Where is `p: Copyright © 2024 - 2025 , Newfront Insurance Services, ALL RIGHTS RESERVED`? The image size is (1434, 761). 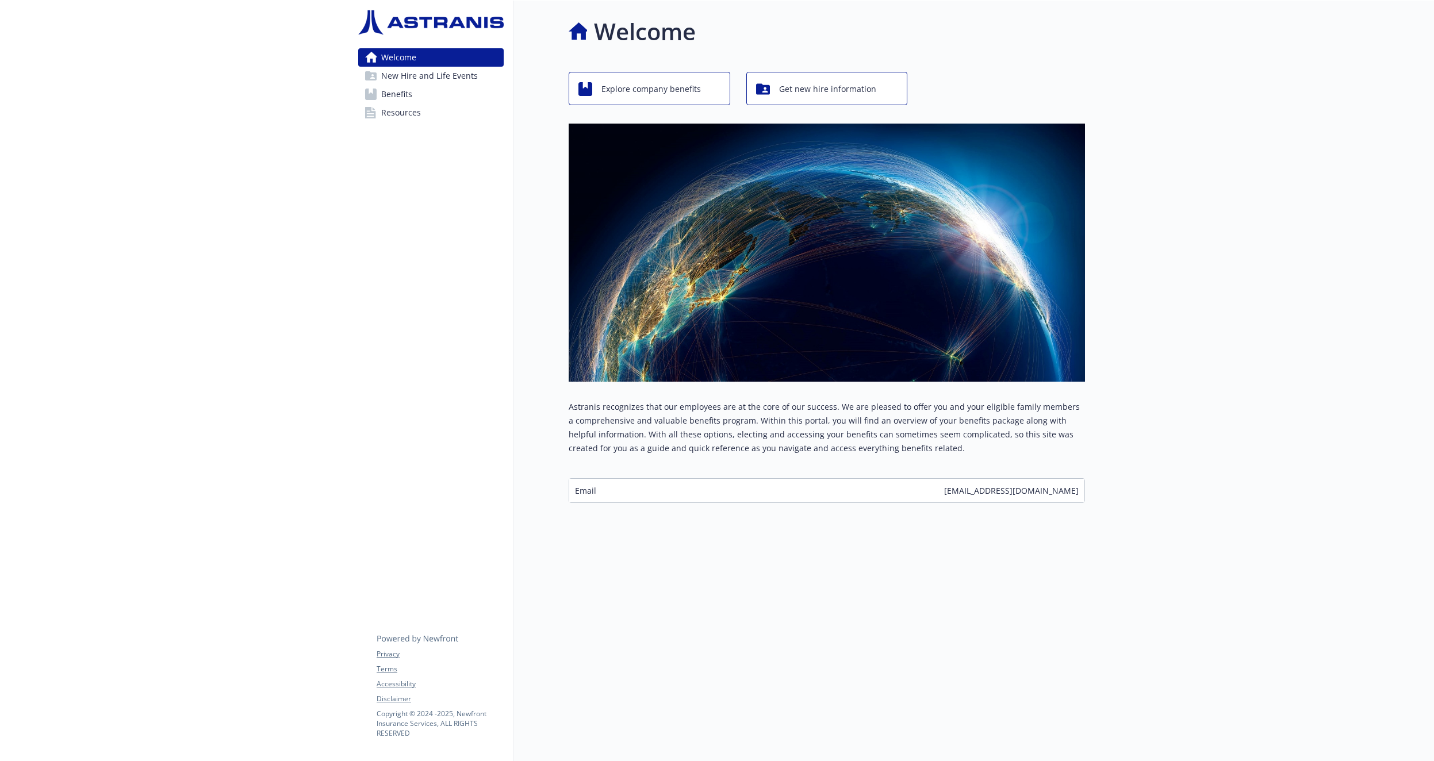
p: Copyright © 2024 - 2025 , Newfront Insurance Services, ALL RIGHTS RESERVED is located at coordinates (440, 723).